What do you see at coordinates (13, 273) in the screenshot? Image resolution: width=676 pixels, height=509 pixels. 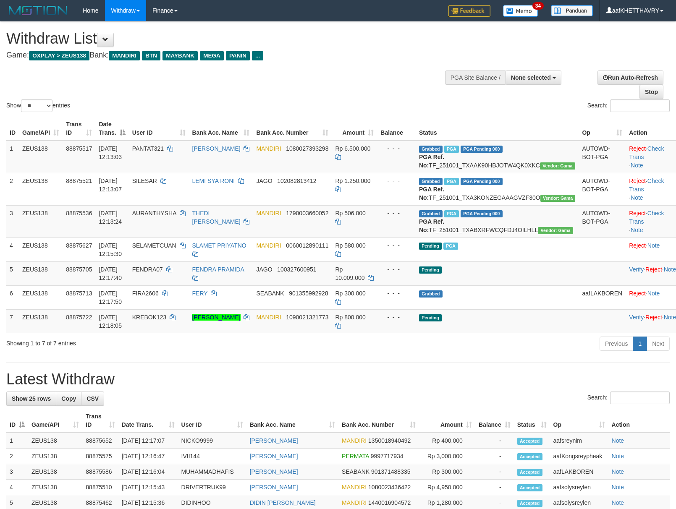 I see `td: 5` at bounding box center [13, 273].